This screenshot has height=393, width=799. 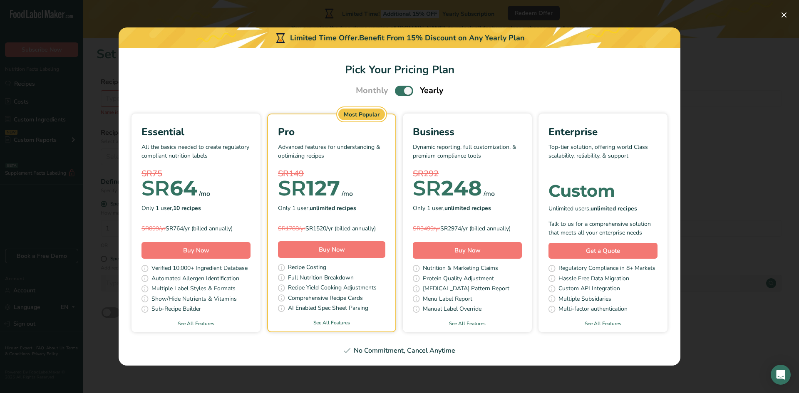 What do you see at coordinates (199, 269) in the screenshot?
I see `span: Verified 10,000+ Ingredient Database` at bounding box center [199, 269].